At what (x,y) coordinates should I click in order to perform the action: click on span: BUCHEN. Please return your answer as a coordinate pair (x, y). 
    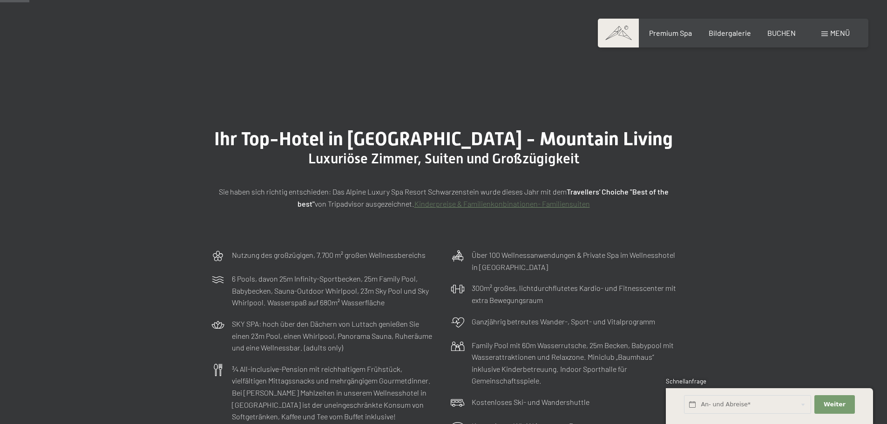
    Looking at the image, I should click on (781, 33).